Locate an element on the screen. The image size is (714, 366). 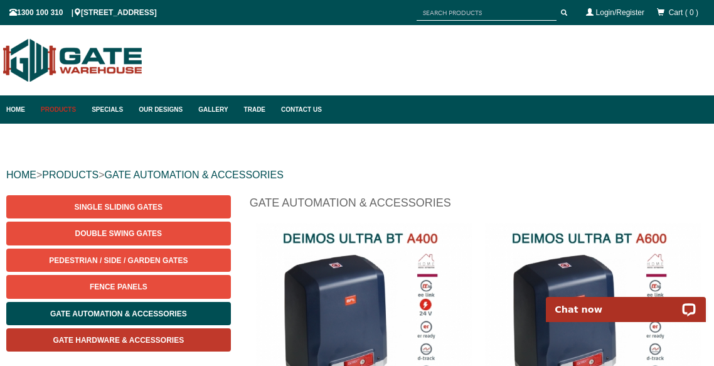
a: Gate Hardware & Accessories is located at coordinates (118, 339).